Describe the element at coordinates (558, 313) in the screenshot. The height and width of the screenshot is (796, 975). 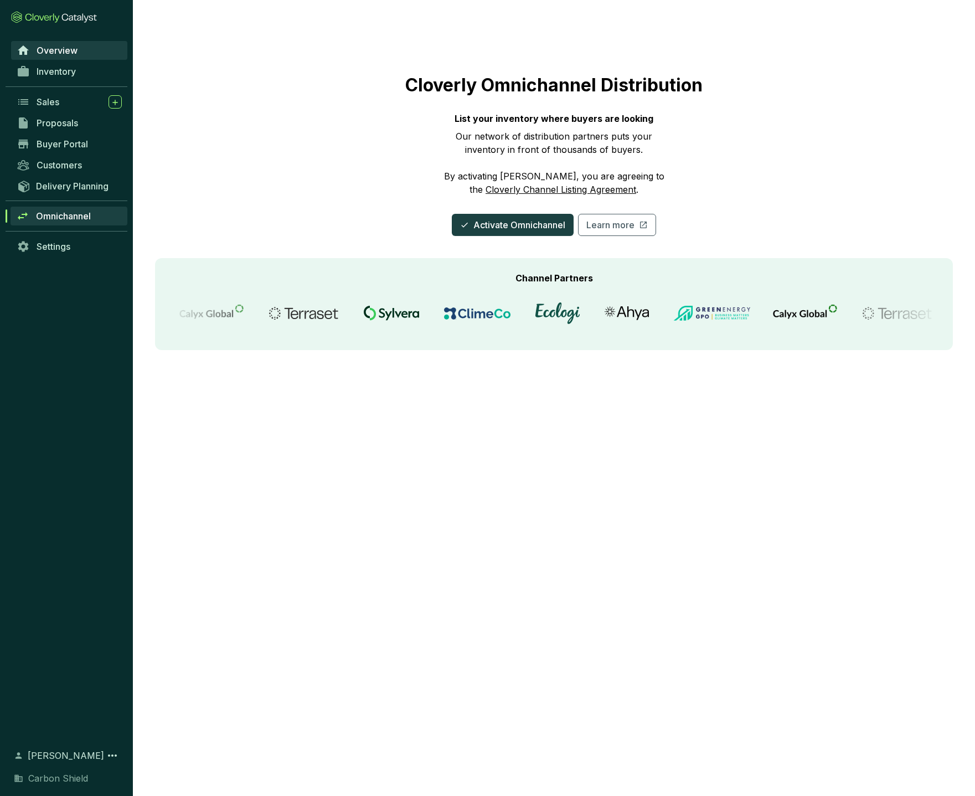
I see `img: Ecologi logo` at that location.